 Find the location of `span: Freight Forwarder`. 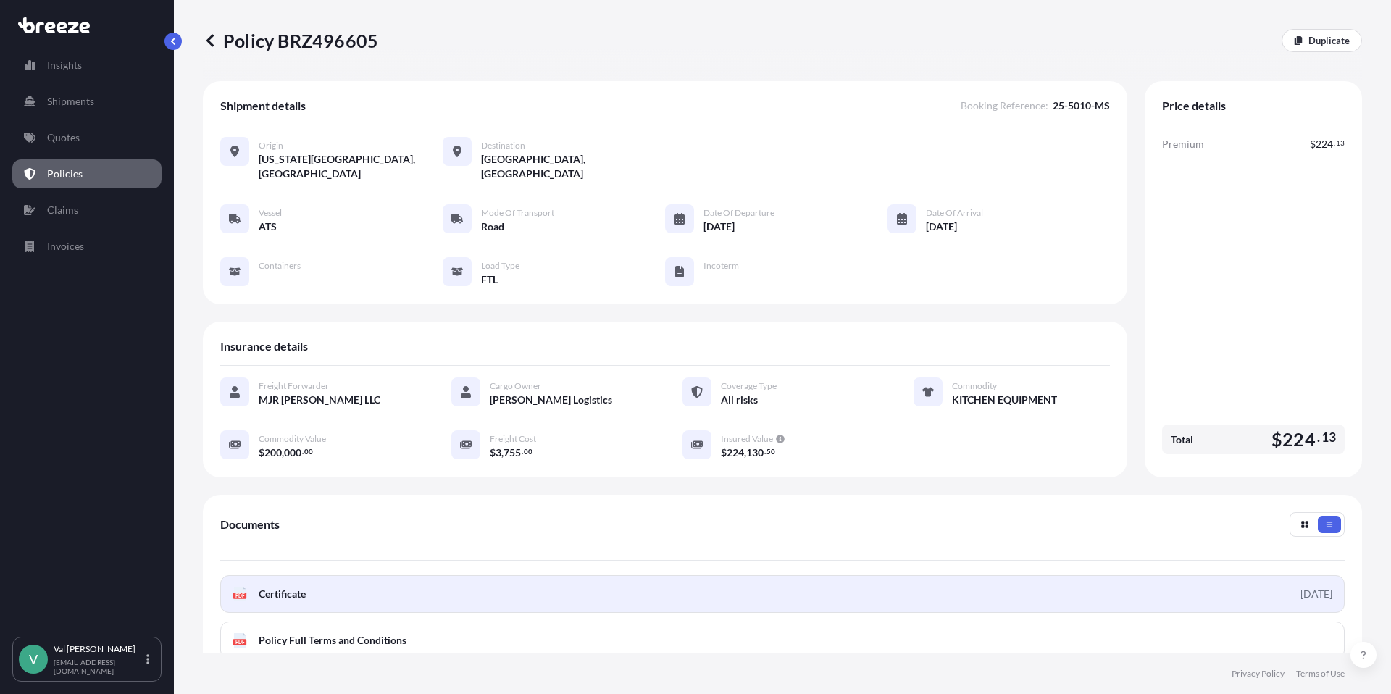

span: Freight Forwarder is located at coordinates (293, 386).